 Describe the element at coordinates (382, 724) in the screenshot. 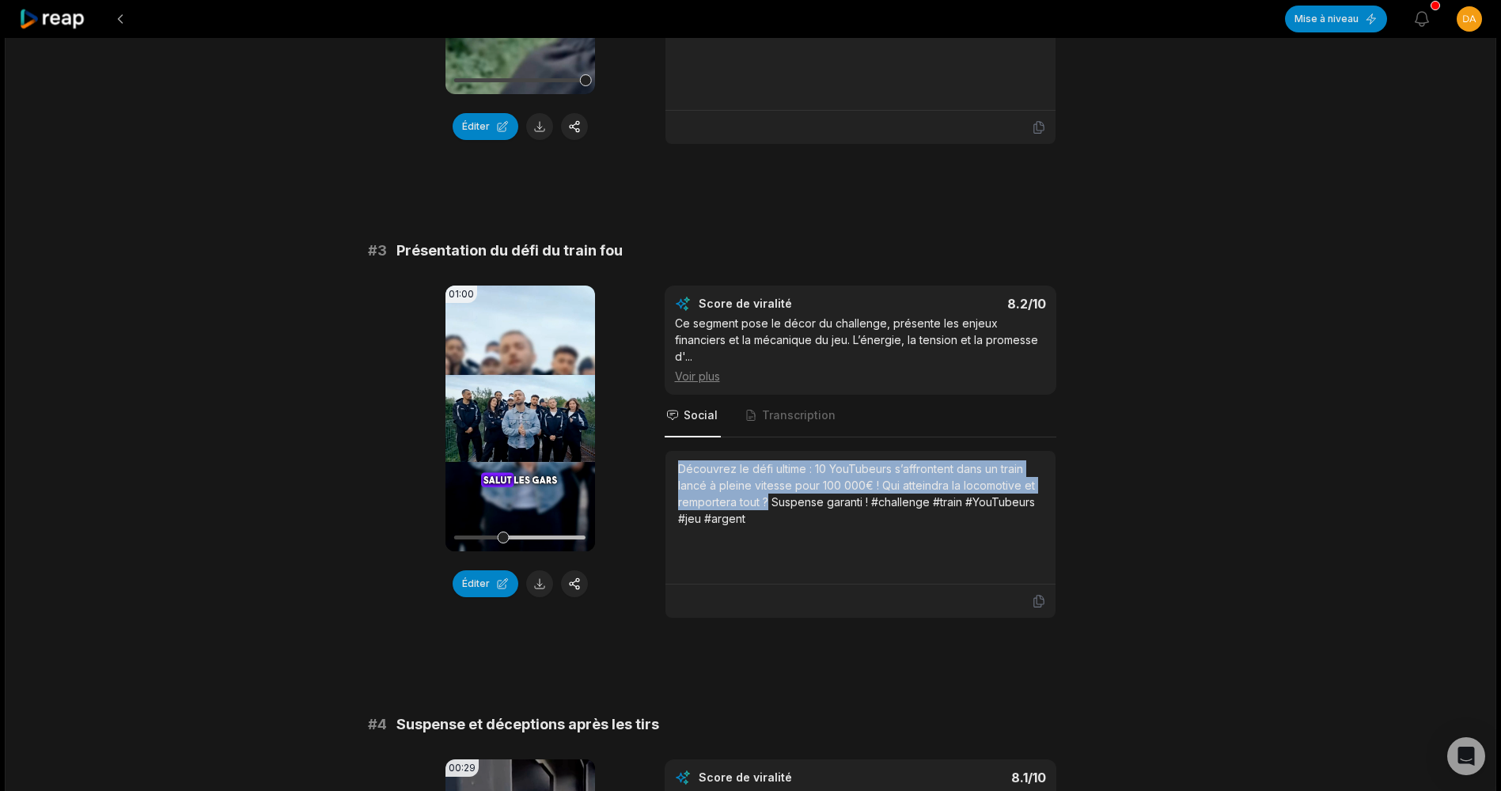

I see `font: 4` at that location.